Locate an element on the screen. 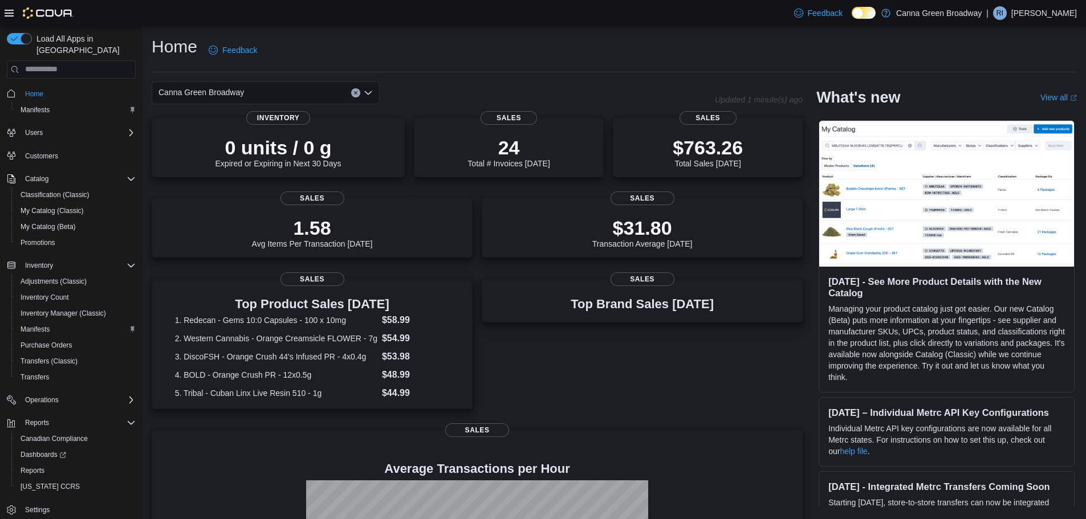 Image resolution: width=1086 pixels, height=519 pixels. button: Inventory Manager (Classic) is located at coordinates (76, 314).